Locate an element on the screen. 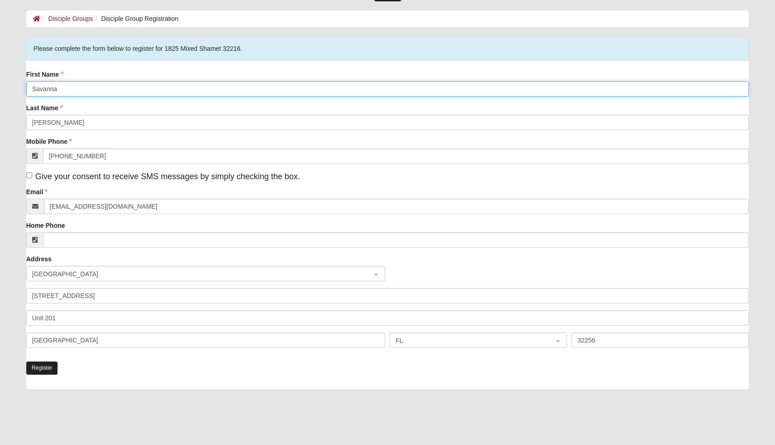  label: Mobile Phone is located at coordinates (49, 141).